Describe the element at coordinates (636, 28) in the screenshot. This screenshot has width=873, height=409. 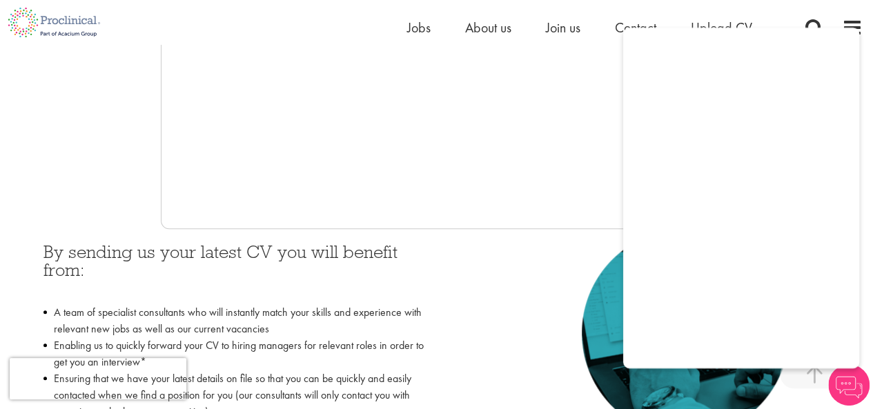
I see `a: Contact` at that location.